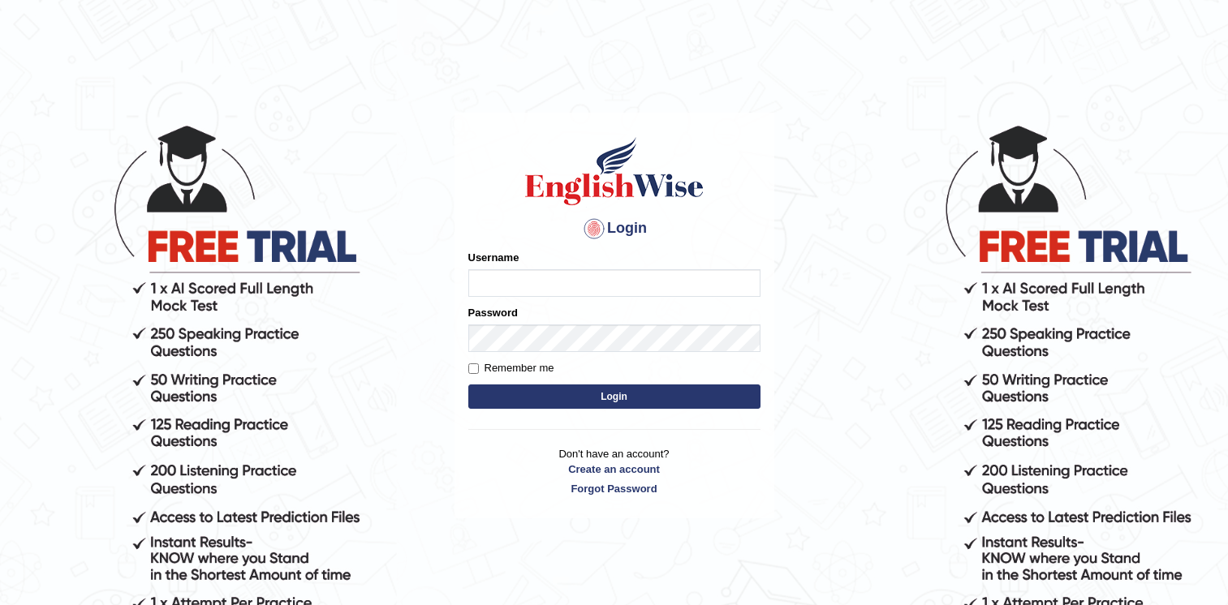 This screenshot has height=605, width=1228. Describe the element at coordinates (614, 488) in the screenshot. I see `a: Forgot Password` at that location.